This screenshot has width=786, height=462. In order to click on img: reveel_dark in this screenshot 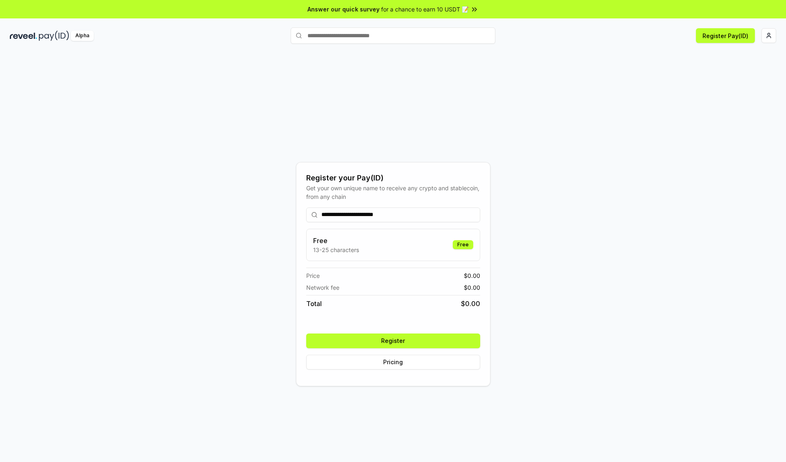, I will do `click(23, 36)`.